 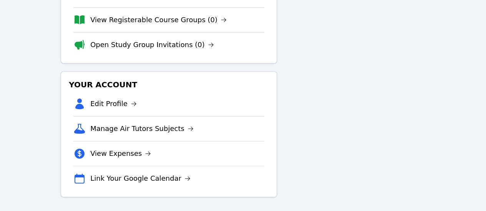 What do you see at coordinates (158, 20) in the screenshot?
I see `a: View Registerable Course Groups (0)` at bounding box center [158, 20].